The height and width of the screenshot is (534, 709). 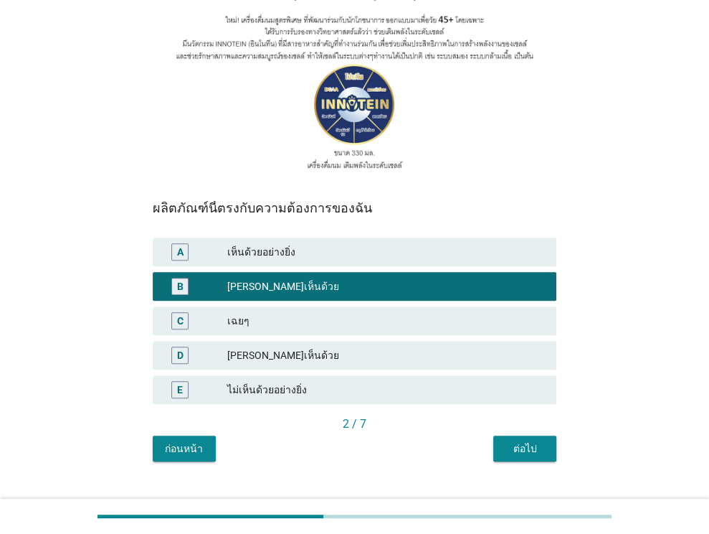 What do you see at coordinates (184, 448) in the screenshot?
I see `button: ก่อนหน้า` at bounding box center [184, 448].